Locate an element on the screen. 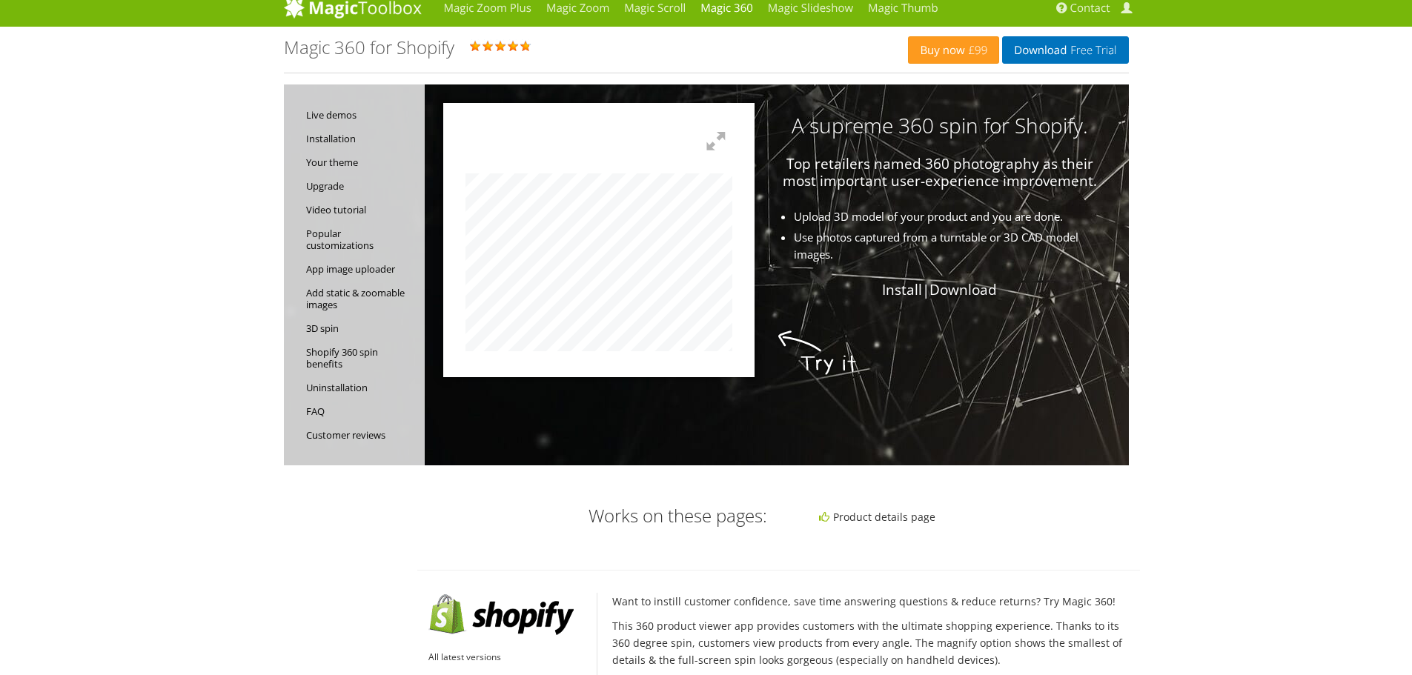 This screenshot has width=1412, height=675. ul: All latest versions is located at coordinates (507, 657).